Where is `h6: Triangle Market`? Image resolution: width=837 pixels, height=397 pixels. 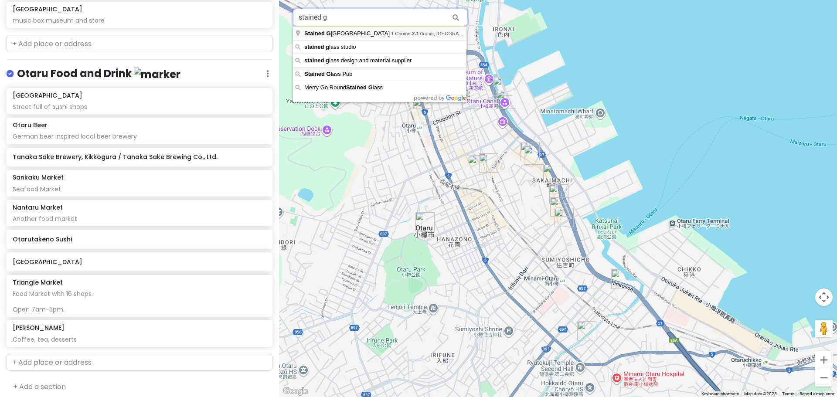 h6: Triangle Market is located at coordinates (37, 282).